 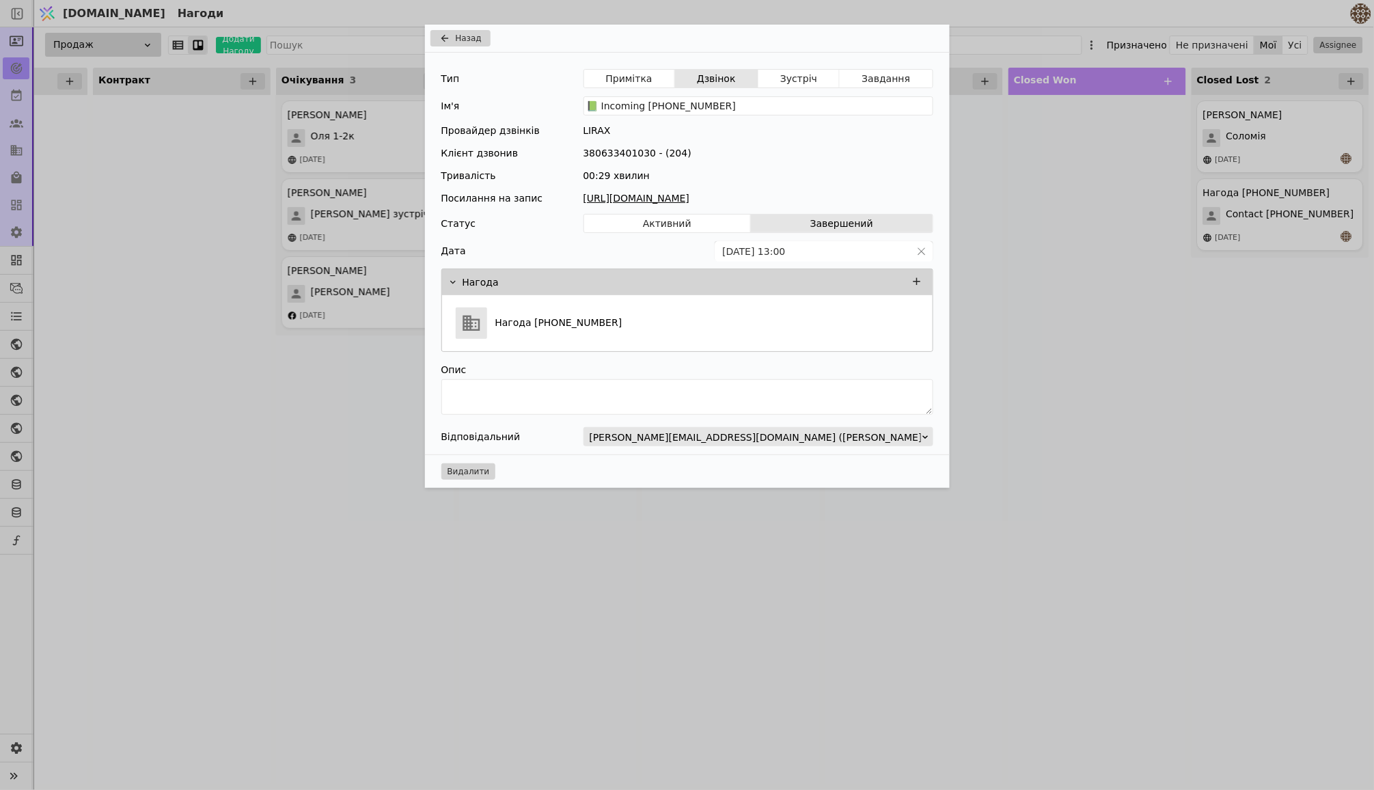 I want to click on div: Ім'я, so click(x=450, y=106).